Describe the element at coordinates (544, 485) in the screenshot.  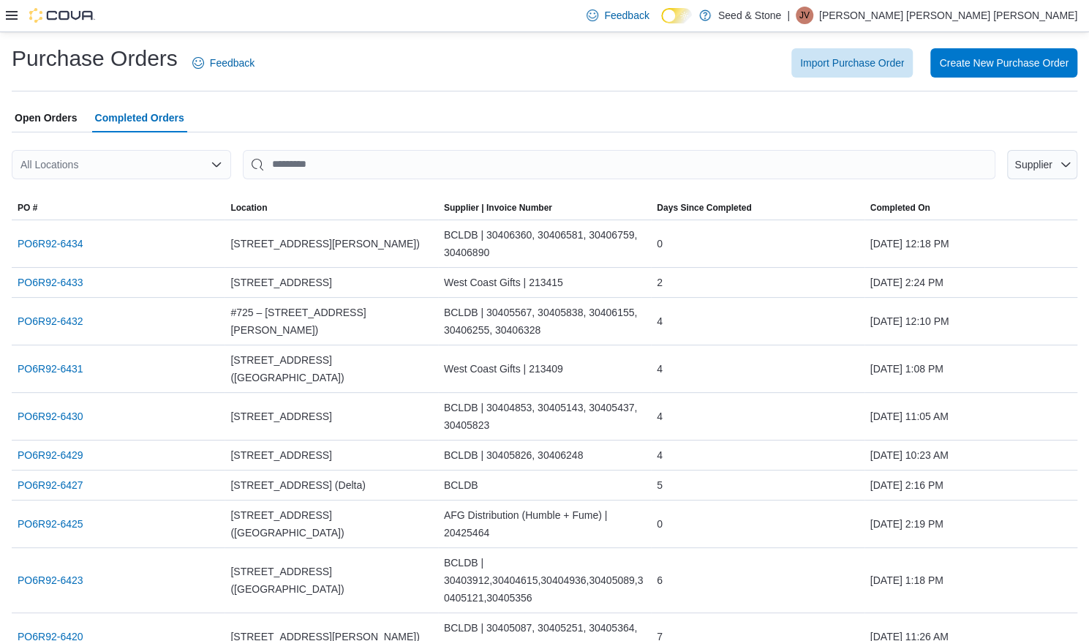
I see `div: BCLDB` at that location.